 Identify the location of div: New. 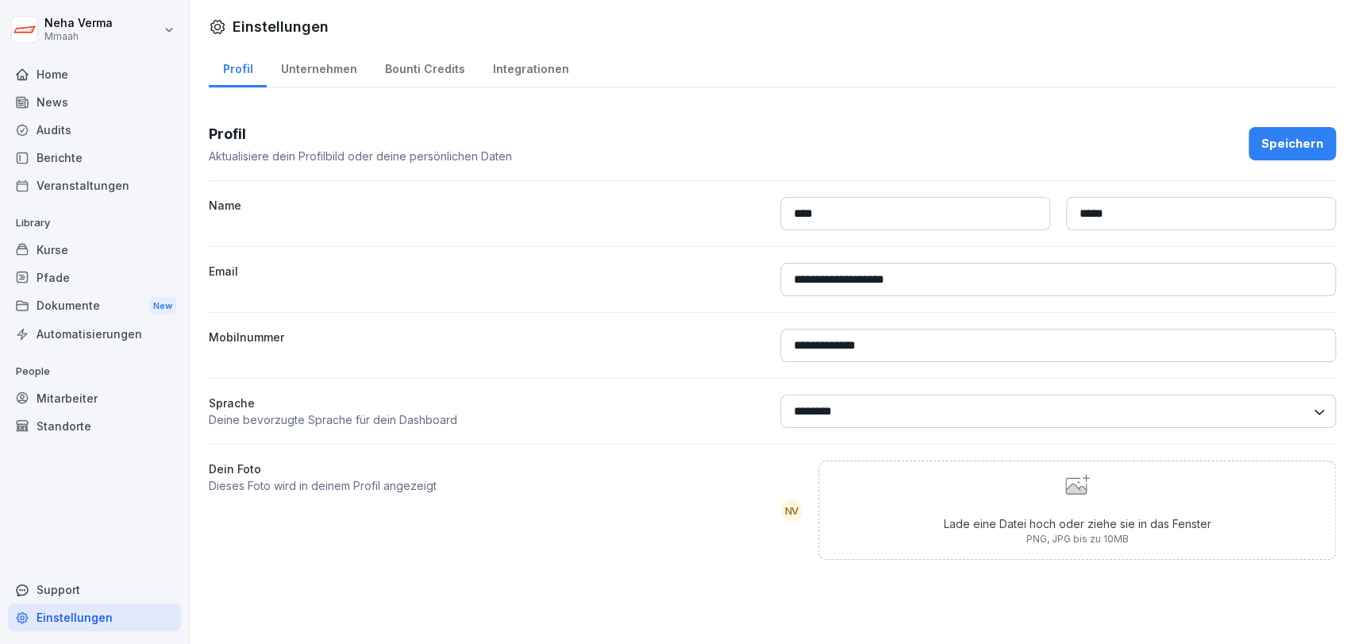
(163, 306).